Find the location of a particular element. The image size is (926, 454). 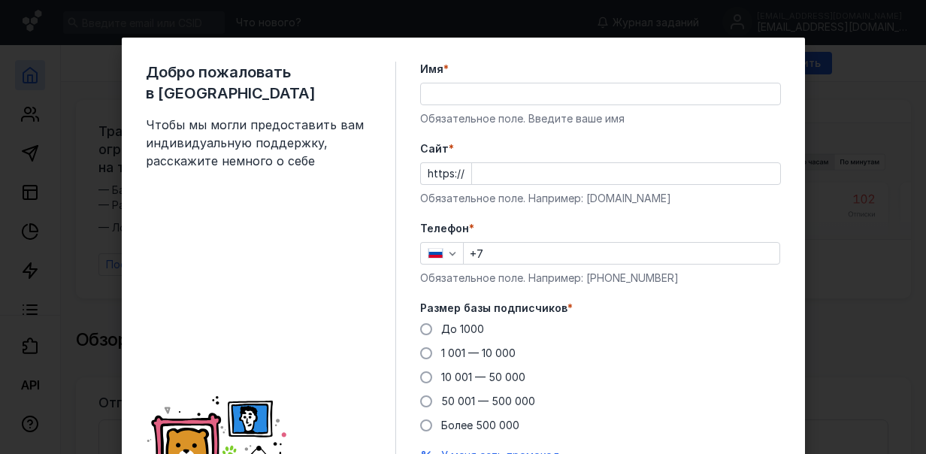

span: 1 001 — 10 000 is located at coordinates (478, 353).